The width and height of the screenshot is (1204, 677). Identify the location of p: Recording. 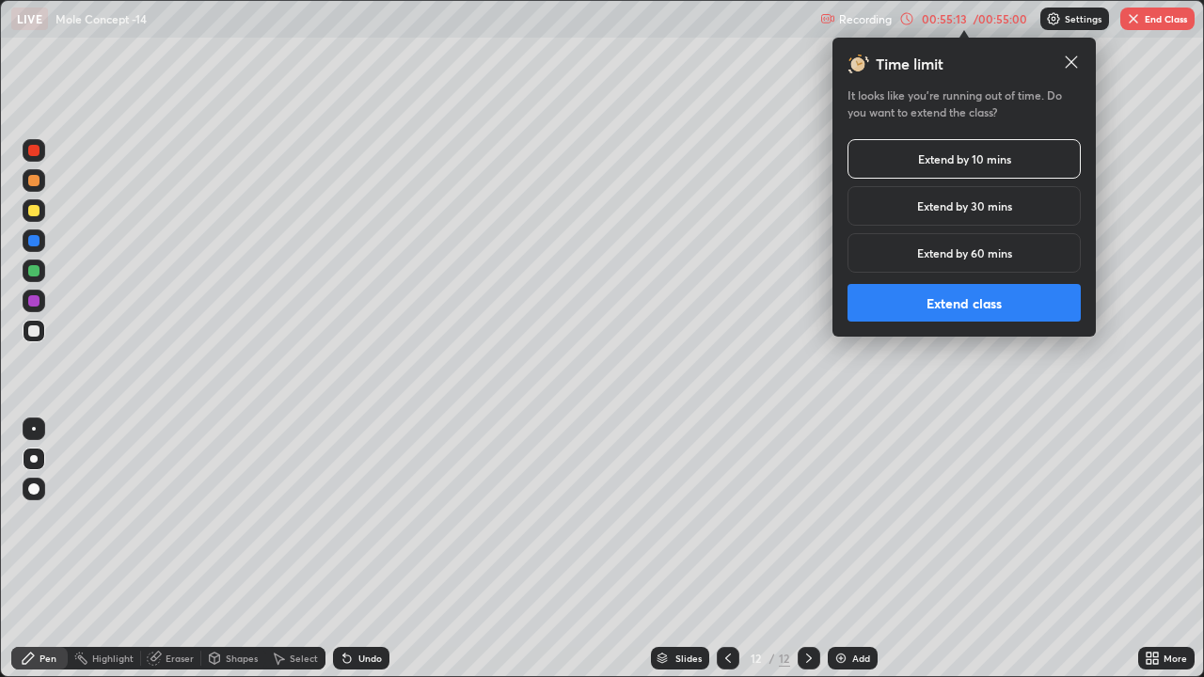
(865, 19).